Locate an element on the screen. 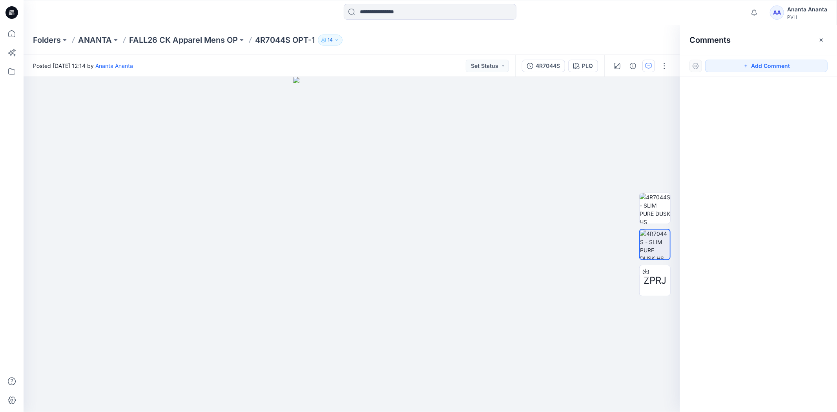 This screenshot has height=412, width=837. img: 4R7044S - SLIM PURE DUSK HS JEAN_OPT-1 B is located at coordinates (655, 244).